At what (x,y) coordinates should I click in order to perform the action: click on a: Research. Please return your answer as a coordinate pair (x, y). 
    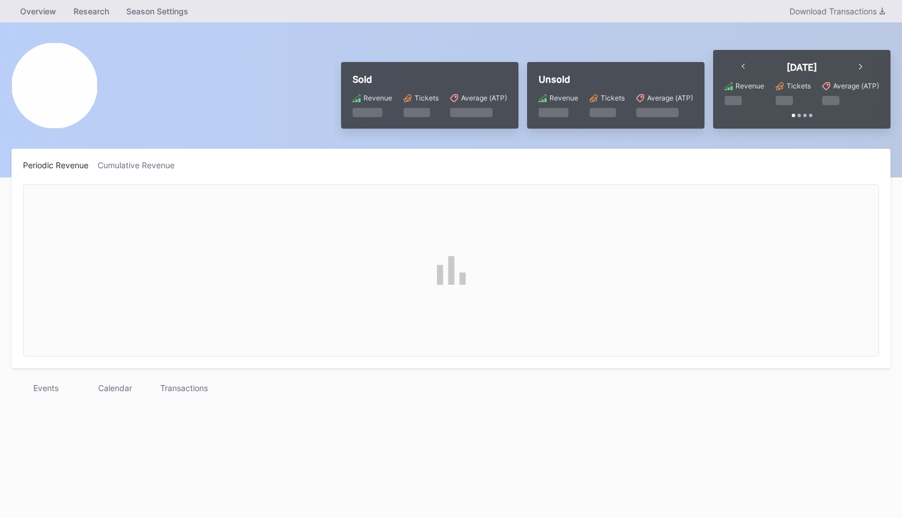
    Looking at the image, I should click on (91, 11).